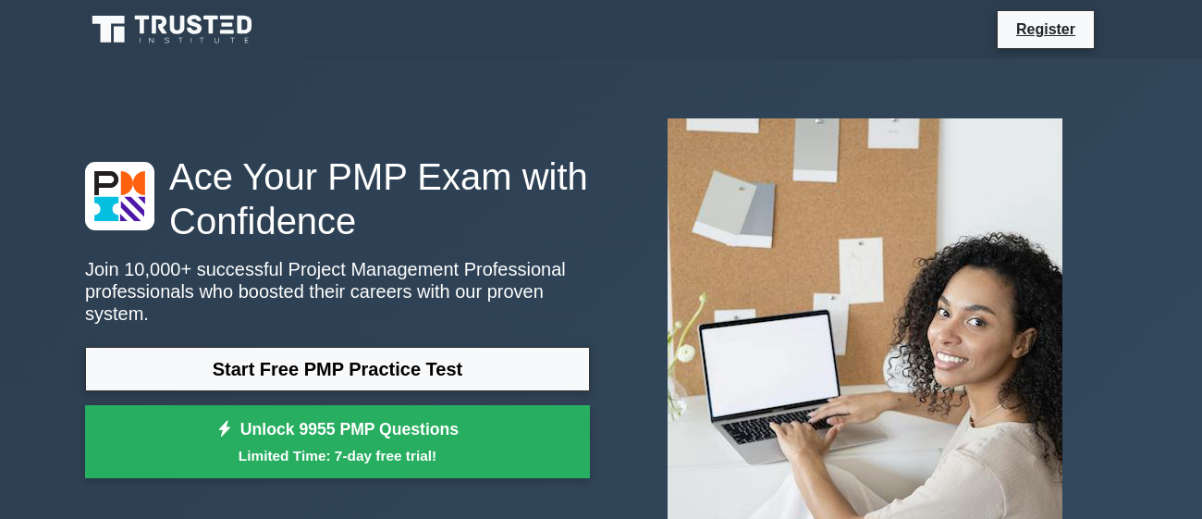  Describe the element at coordinates (337, 199) in the screenshot. I see `h1: Ace Your PMP Exam with Confidence` at that location.